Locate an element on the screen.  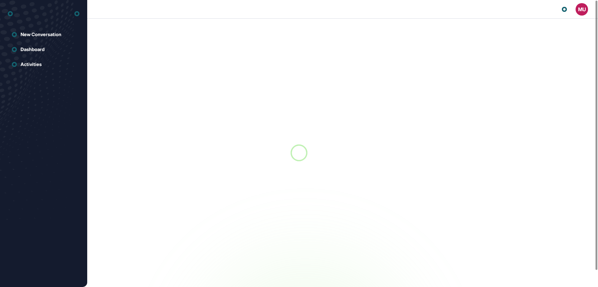
div: New Conversation is located at coordinates (41, 35).